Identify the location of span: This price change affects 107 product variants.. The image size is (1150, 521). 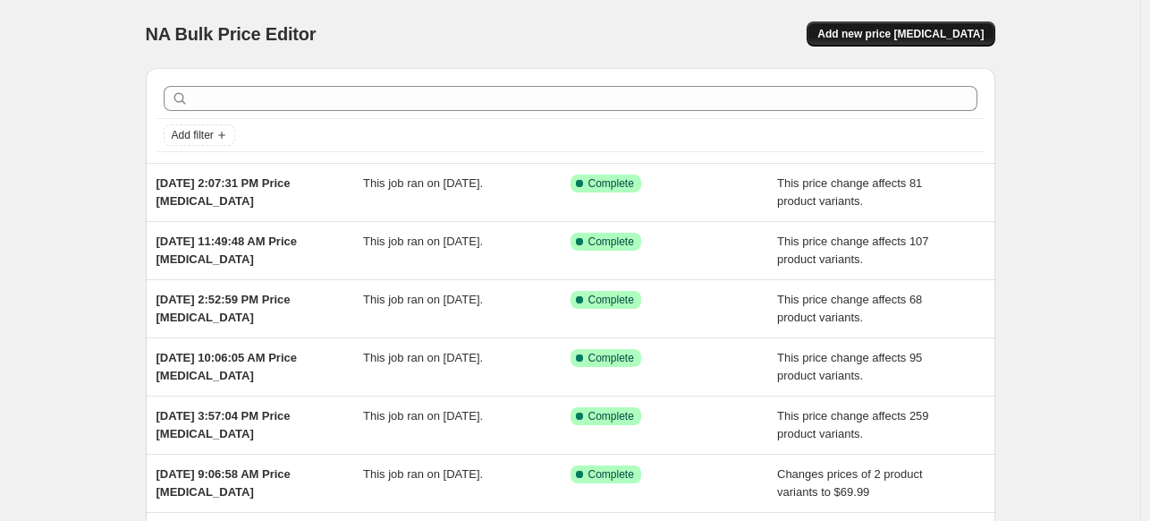
(853, 250).